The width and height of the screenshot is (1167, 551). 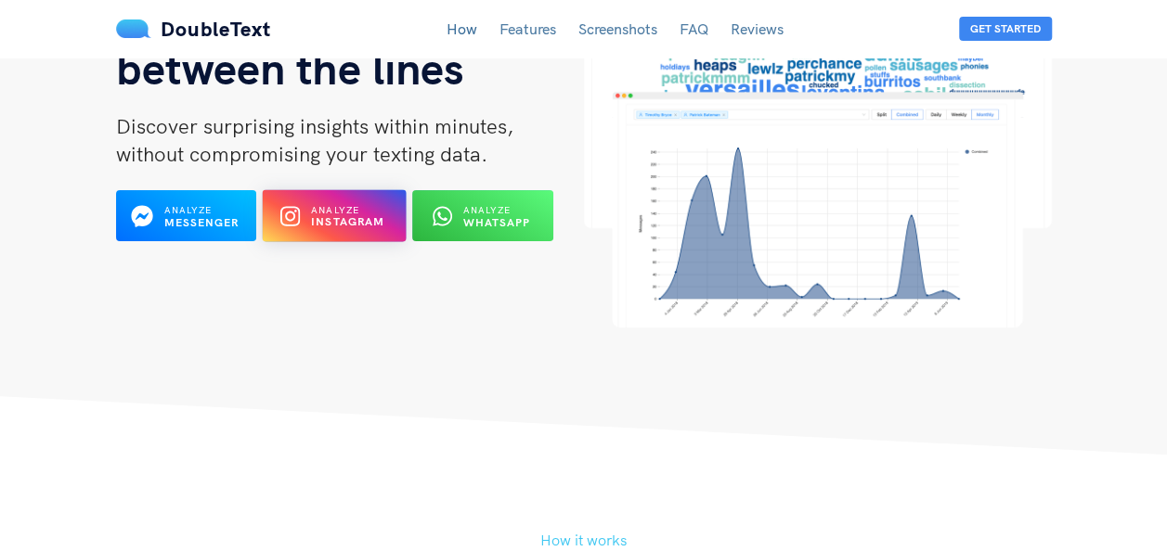 What do you see at coordinates (334, 216) in the screenshot?
I see `button: Analyze Instagram` at bounding box center [334, 216].